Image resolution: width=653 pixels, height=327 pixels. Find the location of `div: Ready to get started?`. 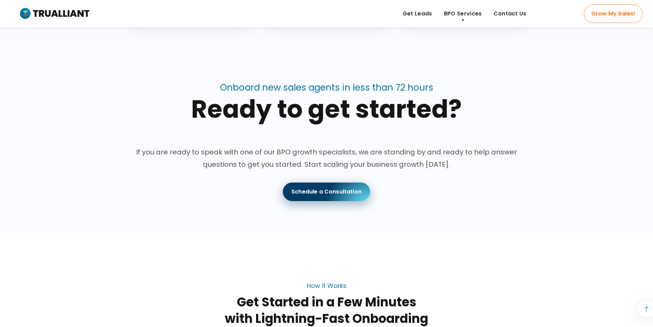

div: Ready to get started? is located at coordinates (327, 109).